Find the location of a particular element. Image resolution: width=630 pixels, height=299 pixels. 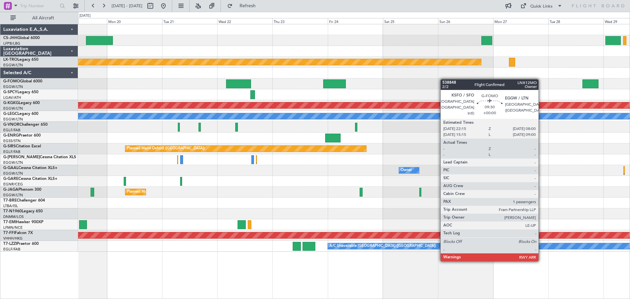

a: G-FOMOGlobal 6000 is located at coordinates (23, 81).